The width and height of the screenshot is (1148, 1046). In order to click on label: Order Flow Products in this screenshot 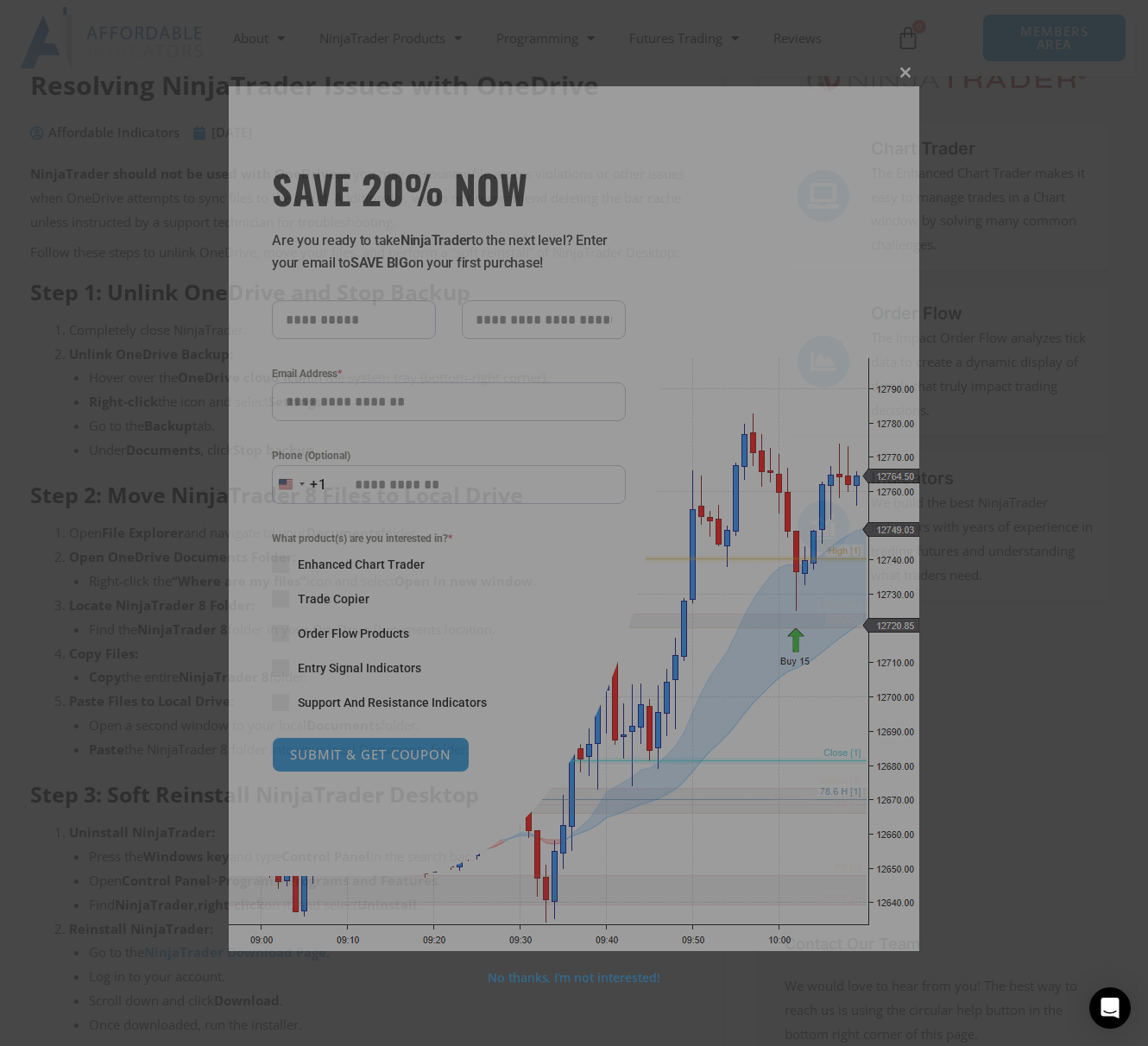, I will do `click(449, 633)`.